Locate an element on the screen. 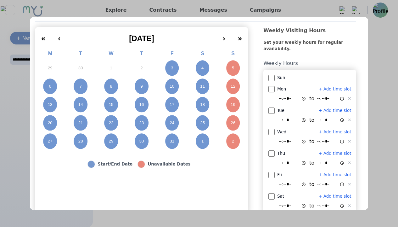  abbr: October 8, 2025 is located at coordinates (111, 86).